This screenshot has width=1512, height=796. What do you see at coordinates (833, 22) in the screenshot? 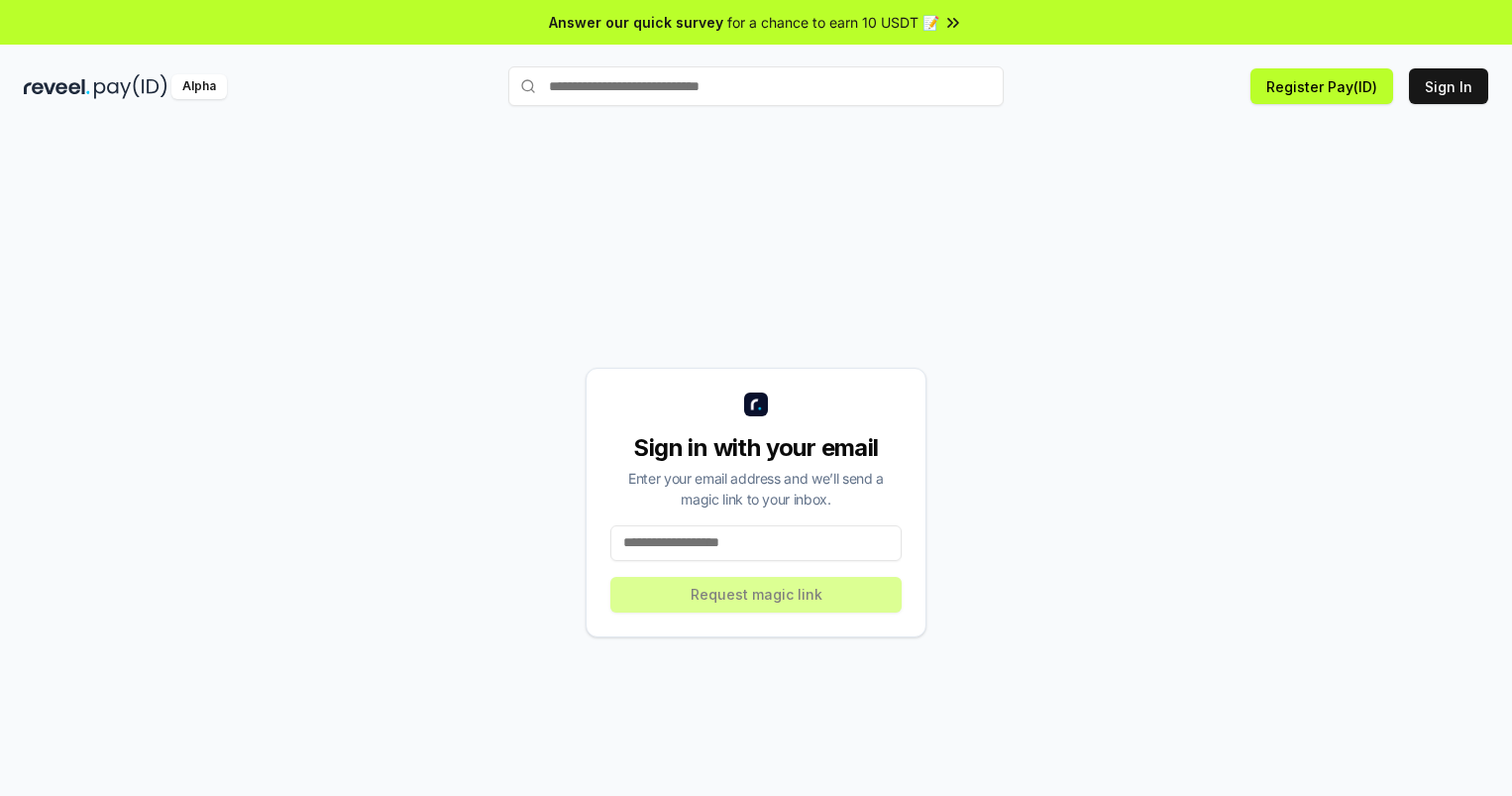
I see `span: for a chance to earn 10 USDT 📝` at bounding box center [833, 22].